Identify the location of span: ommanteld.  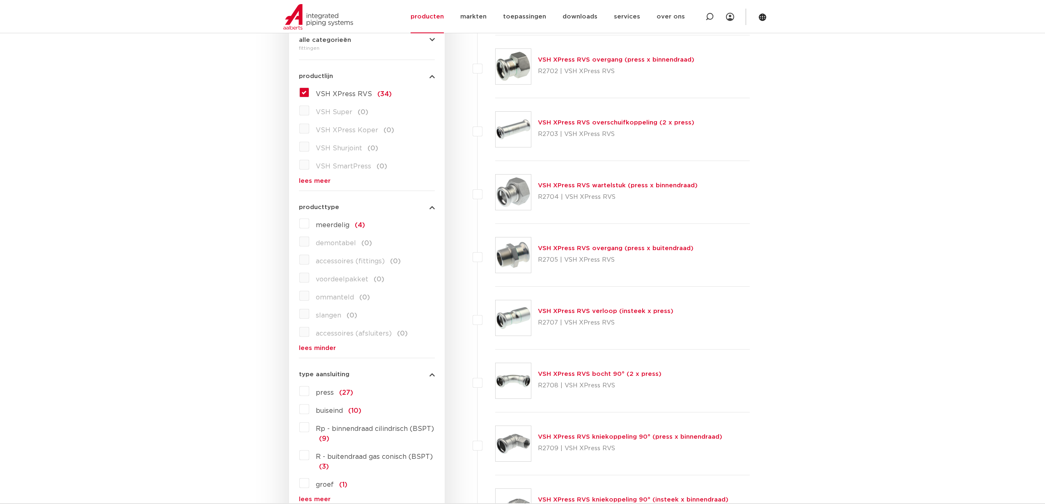
(335, 297).